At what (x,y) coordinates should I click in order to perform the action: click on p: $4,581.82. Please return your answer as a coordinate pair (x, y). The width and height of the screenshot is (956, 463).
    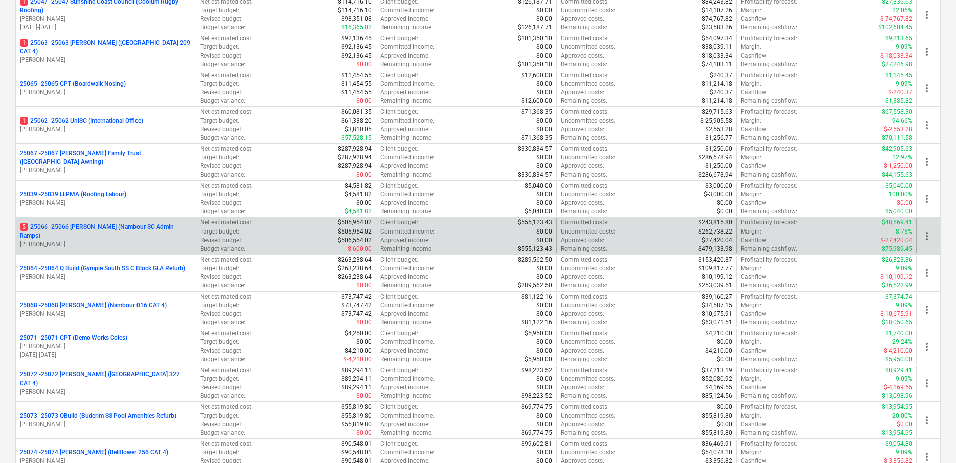
    Looking at the image, I should click on (358, 212).